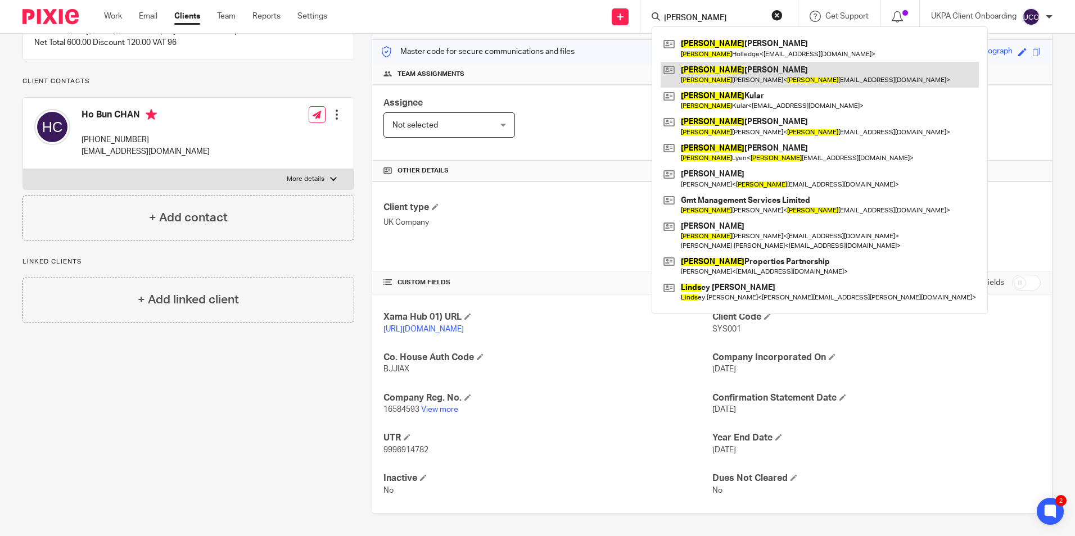  What do you see at coordinates (403, 103) in the screenshot?
I see `span: Assignee` at bounding box center [403, 103].